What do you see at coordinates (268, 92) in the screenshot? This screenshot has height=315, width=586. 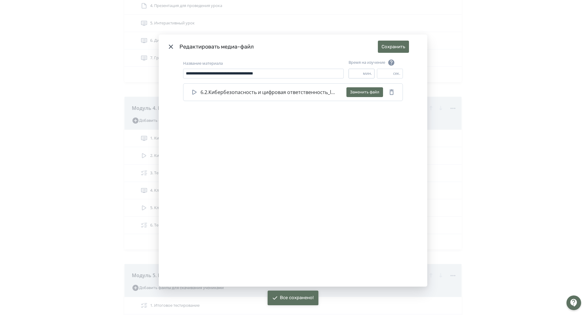 I see `span: 6.2.Кибербезопасность и цифровая ответственность_lastfinal.mp4` at bounding box center [268, 92].